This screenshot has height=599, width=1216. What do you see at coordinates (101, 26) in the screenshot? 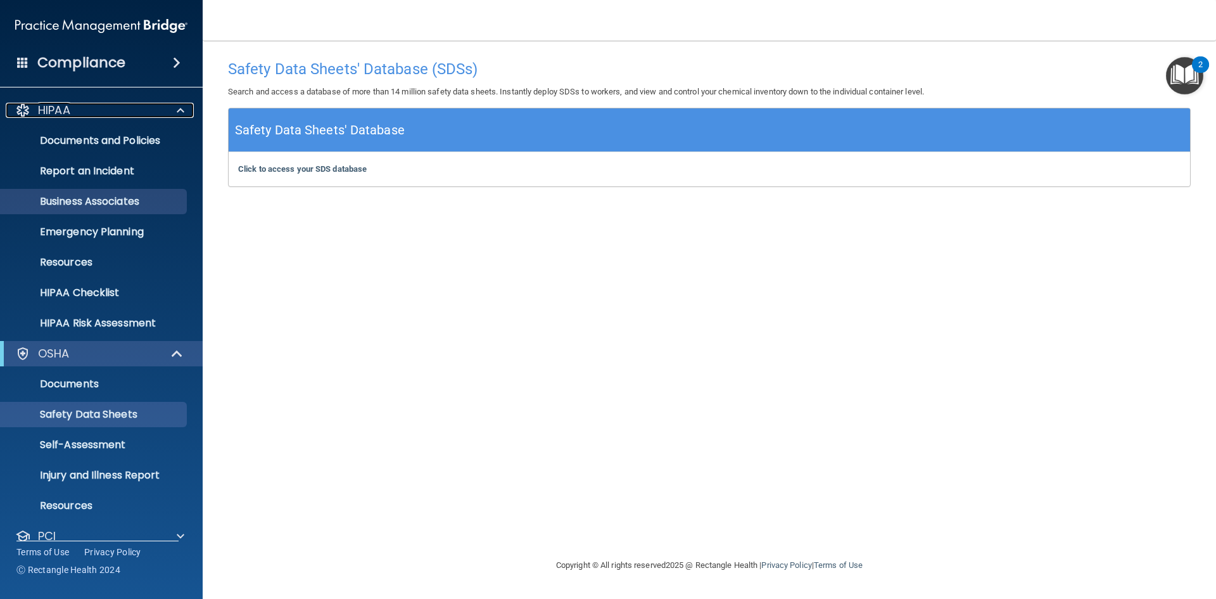
I see `img: PMB logo` at bounding box center [101, 26].